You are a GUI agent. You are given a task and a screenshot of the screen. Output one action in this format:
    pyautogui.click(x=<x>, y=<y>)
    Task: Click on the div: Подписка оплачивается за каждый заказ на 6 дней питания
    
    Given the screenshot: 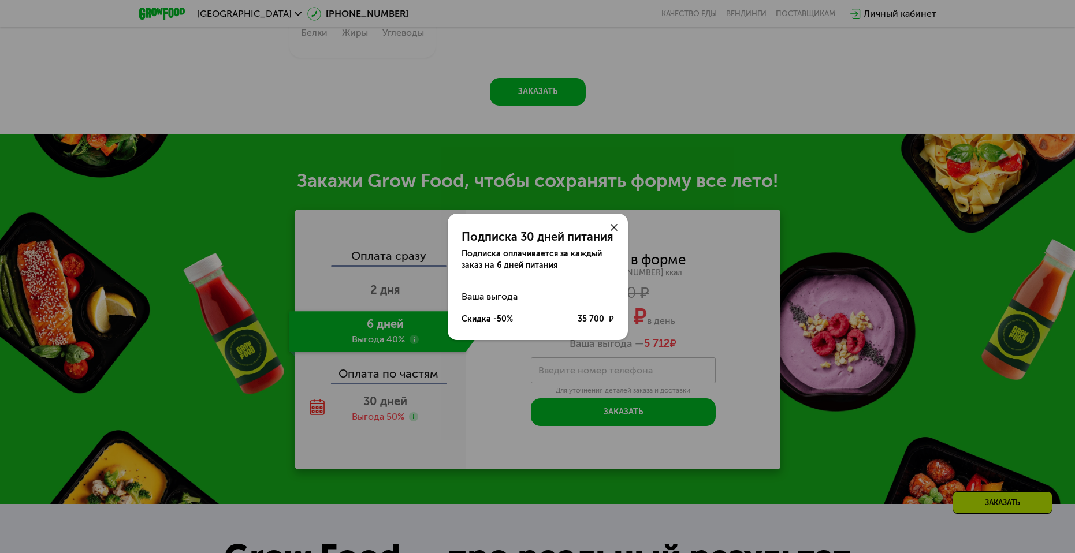 What is the action you would take?
    pyautogui.click(x=538, y=260)
    